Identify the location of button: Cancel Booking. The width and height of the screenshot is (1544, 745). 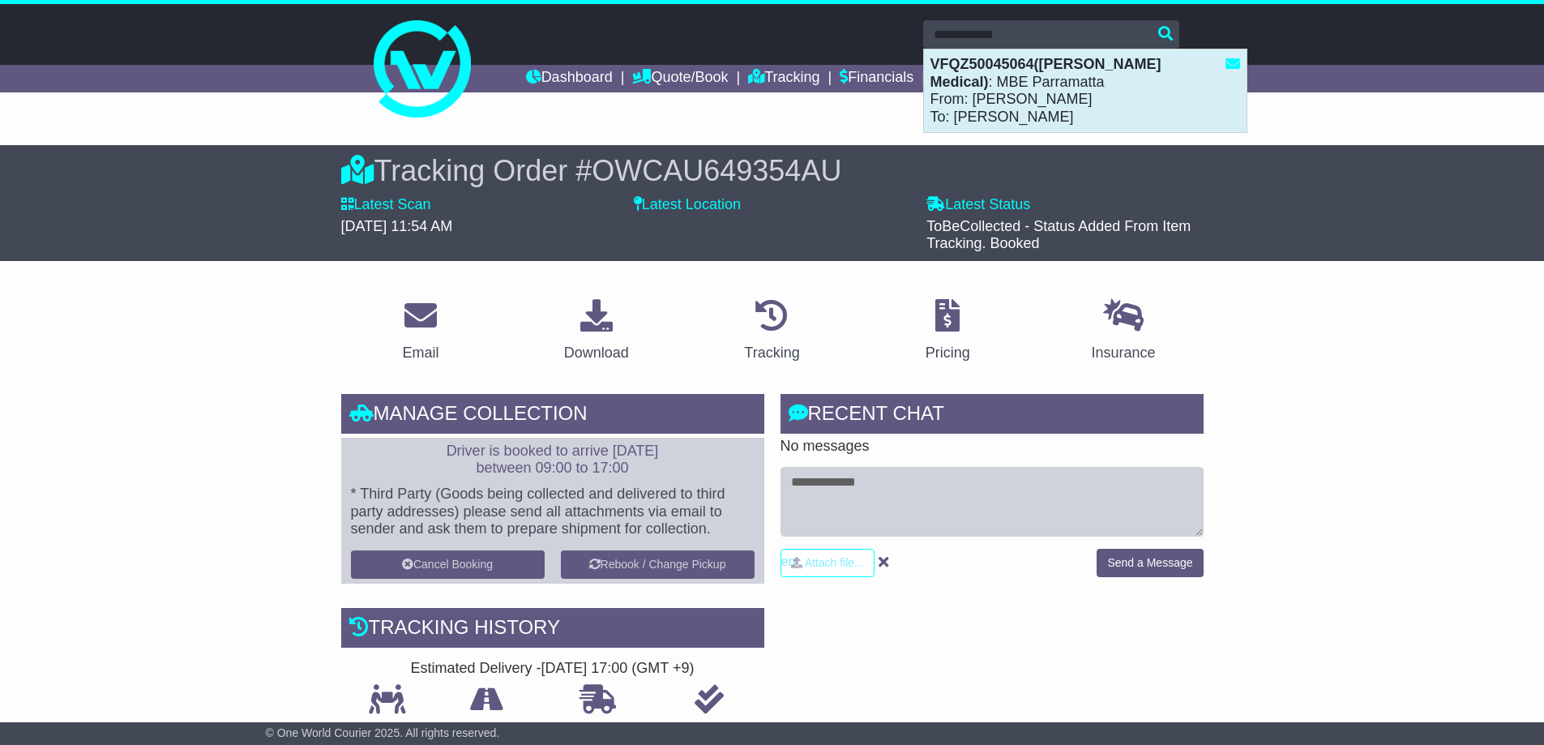
(447, 564).